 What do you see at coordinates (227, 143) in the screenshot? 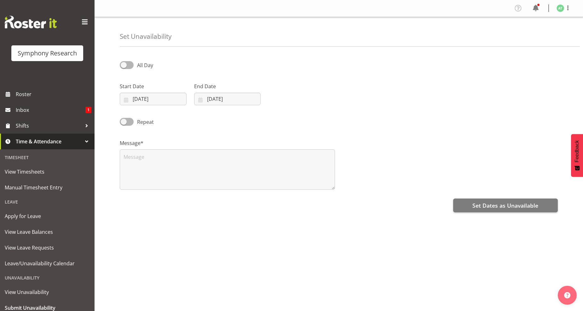
I see `label: Message*` at bounding box center [227, 143].